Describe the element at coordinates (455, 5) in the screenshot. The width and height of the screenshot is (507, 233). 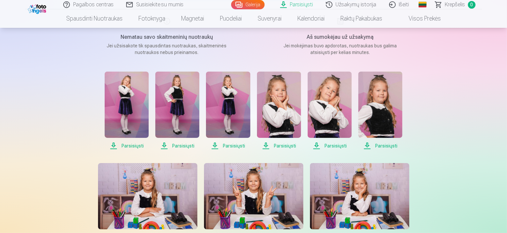
I see `span: Krepšelis` at that location.